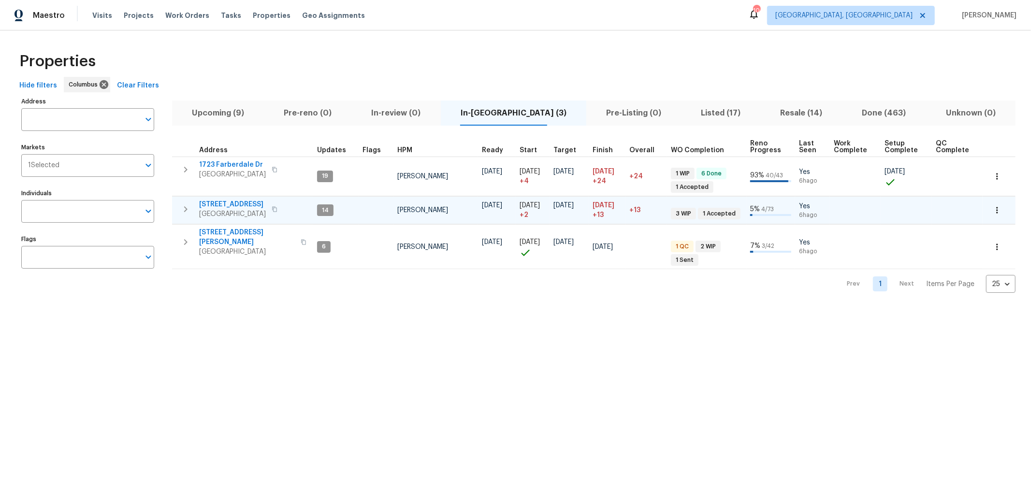 This screenshot has width=1031, height=489. What do you see at coordinates (757, 175) in the screenshot?
I see `span: 93 %` at bounding box center [757, 175].